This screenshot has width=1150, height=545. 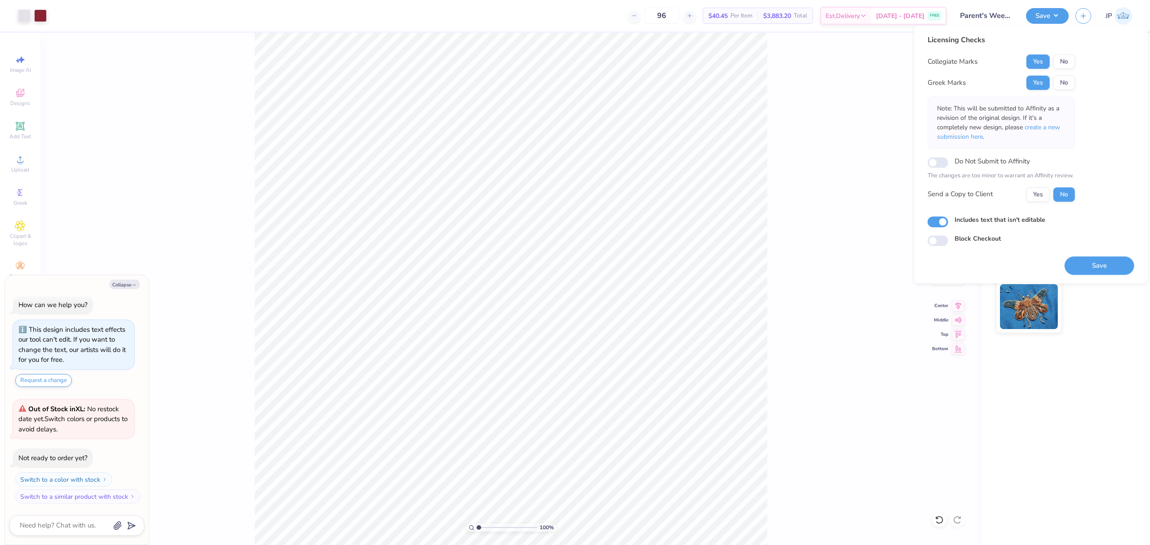 What do you see at coordinates (940, 349) in the screenshot?
I see `span: Bottom` at bounding box center [940, 349].